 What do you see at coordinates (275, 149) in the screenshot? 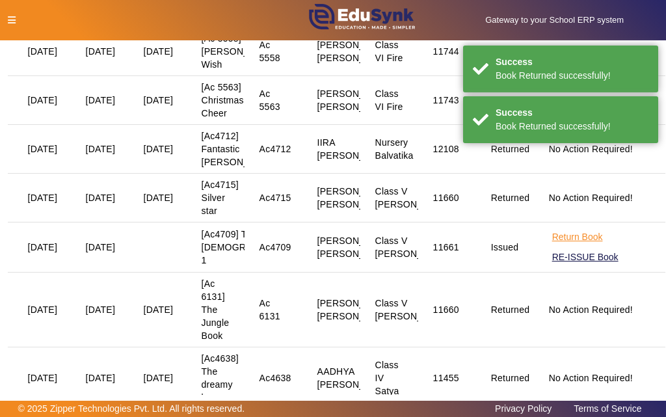
I see `div: Ac4712` at bounding box center [275, 149].